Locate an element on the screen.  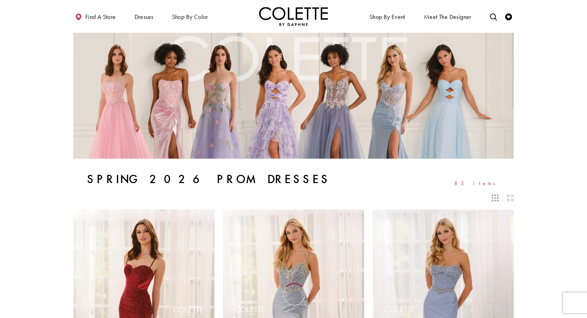
img: Colette by Daphne is located at coordinates (294, 16).